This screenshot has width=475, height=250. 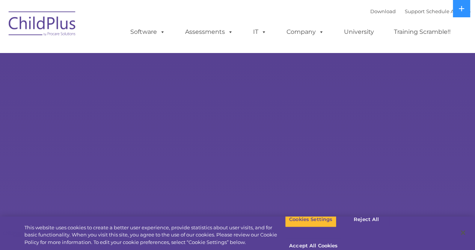 I want to click on a: Training Scramble!!, so click(x=422, y=32).